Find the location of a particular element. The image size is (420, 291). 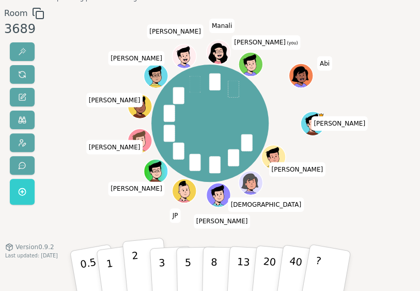

button: Click to change your avatar is located at coordinates (251, 64).